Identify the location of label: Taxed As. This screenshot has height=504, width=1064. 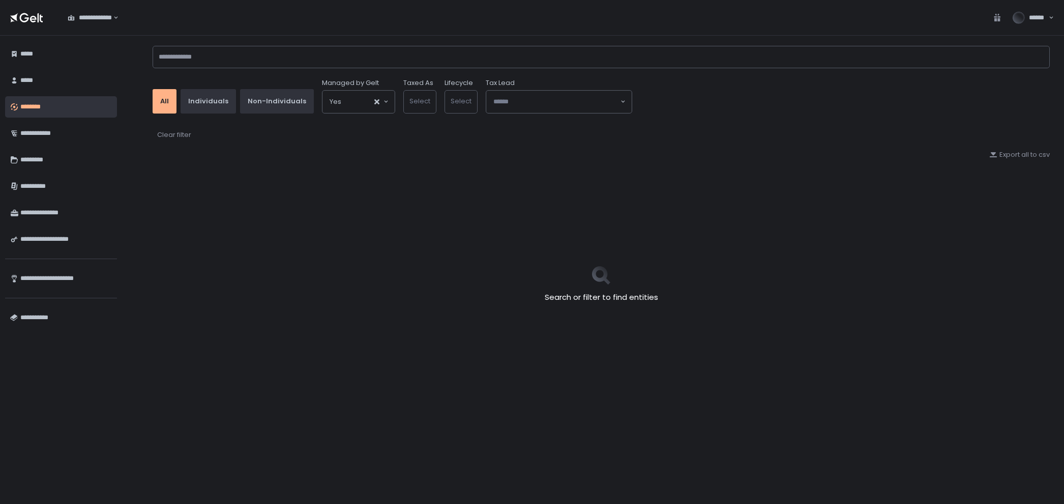
(418, 83).